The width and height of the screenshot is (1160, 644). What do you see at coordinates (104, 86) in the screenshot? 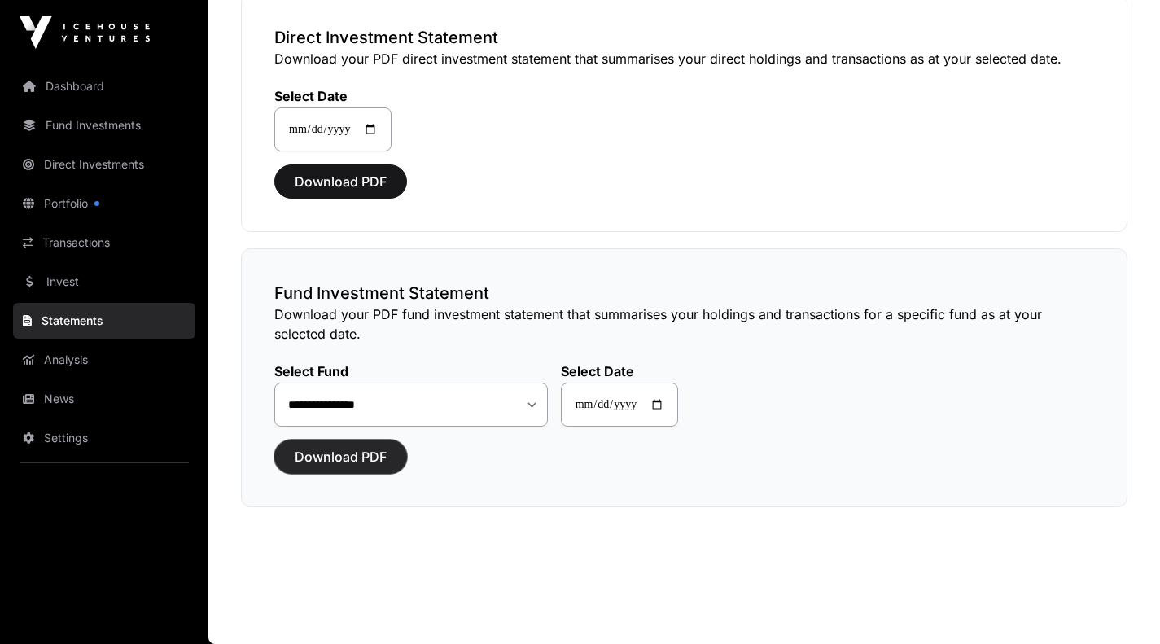
I see `a: Dashboard` at bounding box center [104, 86].